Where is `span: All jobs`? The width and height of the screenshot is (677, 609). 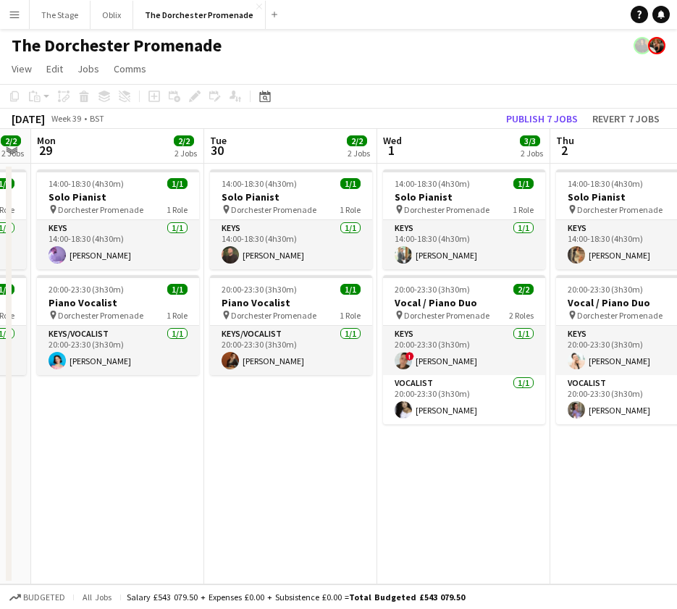
span: All jobs is located at coordinates (97, 597).